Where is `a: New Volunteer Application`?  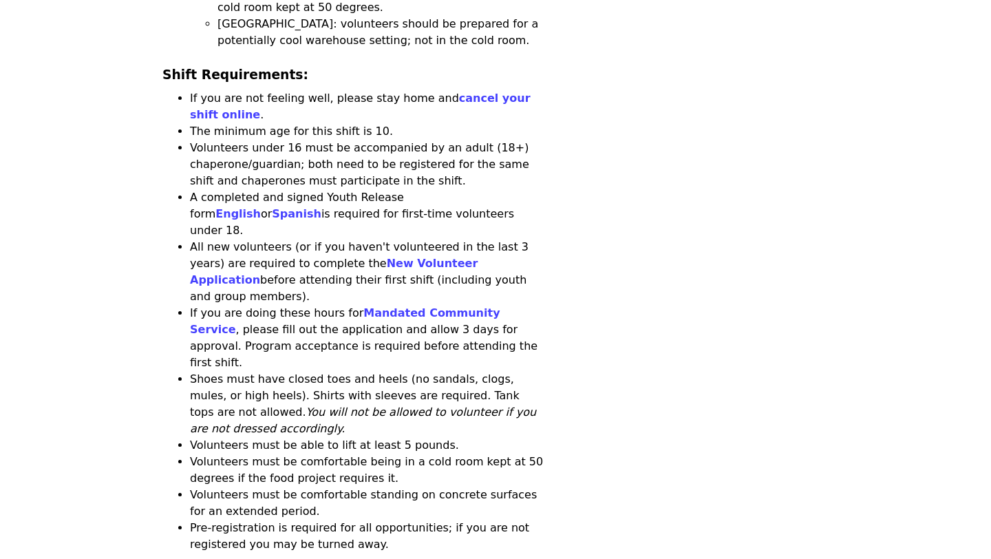
a: New Volunteer Application is located at coordinates (334, 271).